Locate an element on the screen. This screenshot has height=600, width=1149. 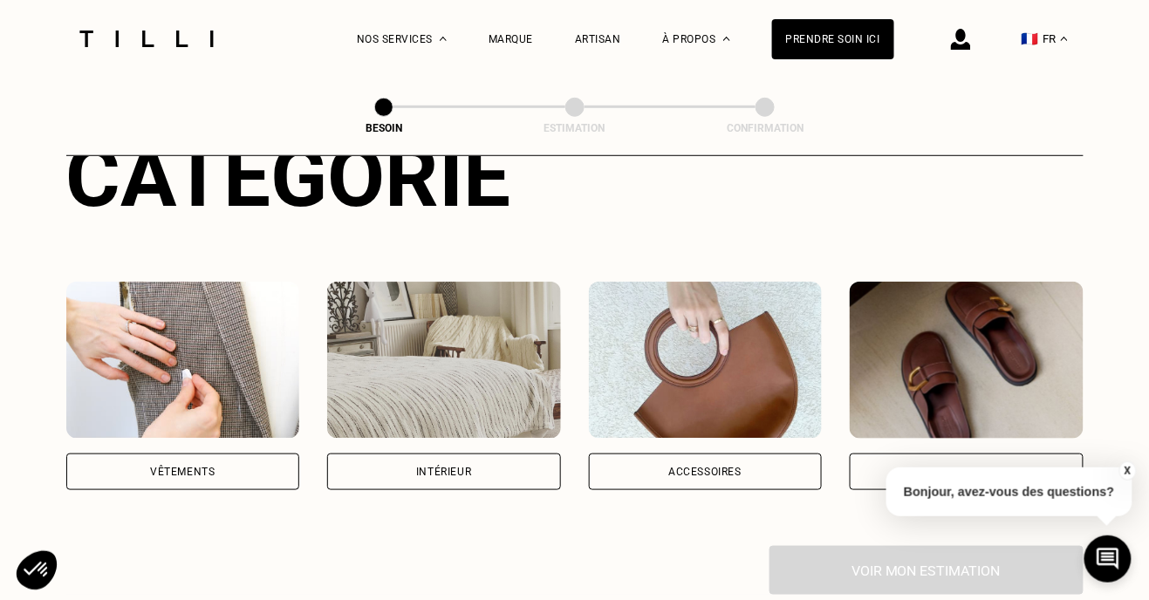
img: Menu déroulant à propos is located at coordinates (726, 38).